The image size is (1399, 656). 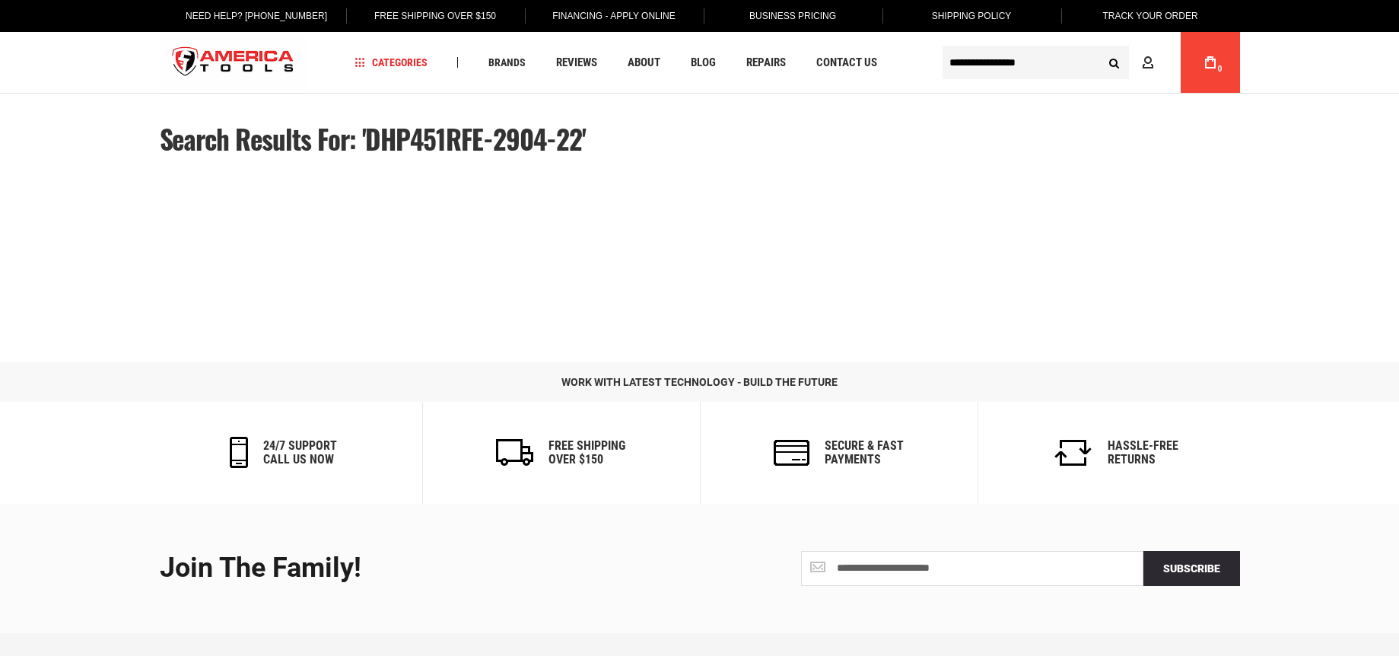 What do you see at coordinates (1114, 62) in the screenshot?
I see `button: Search` at bounding box center [1114, 62].